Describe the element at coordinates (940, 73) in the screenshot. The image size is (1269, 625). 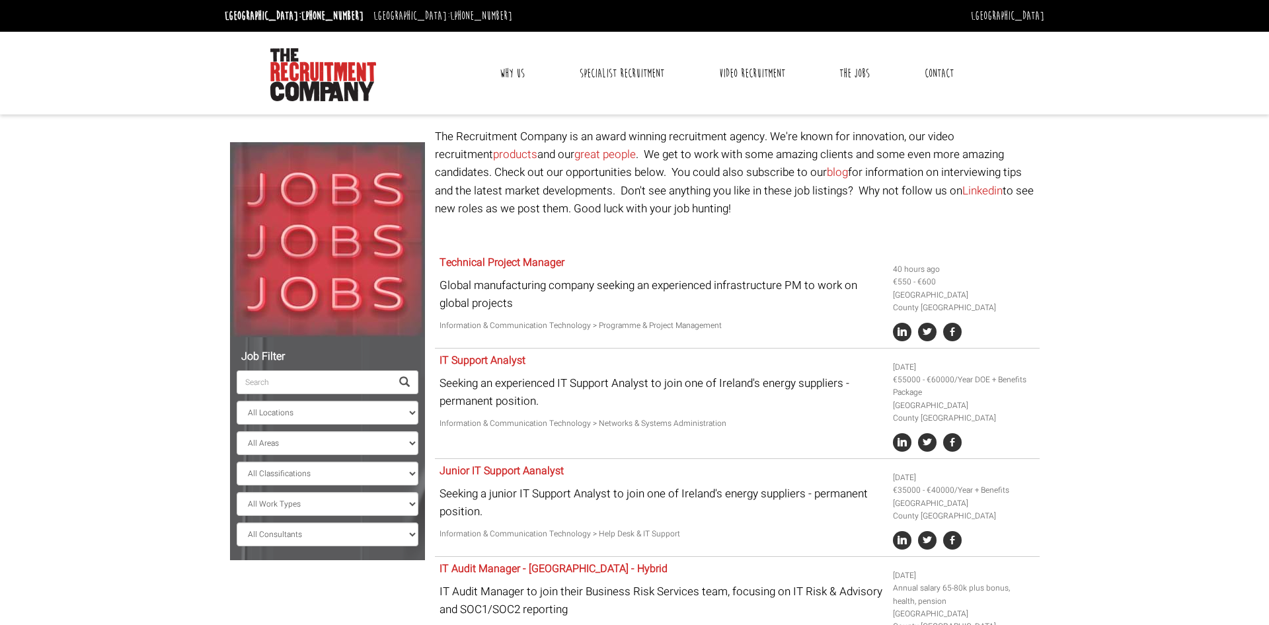
I see `a: Contact` at that location.